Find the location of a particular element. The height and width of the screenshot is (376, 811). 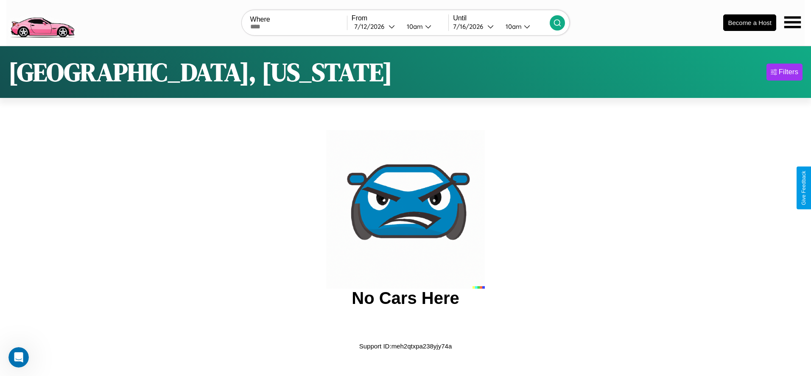

img: logo is located at coordinates (42, 22).